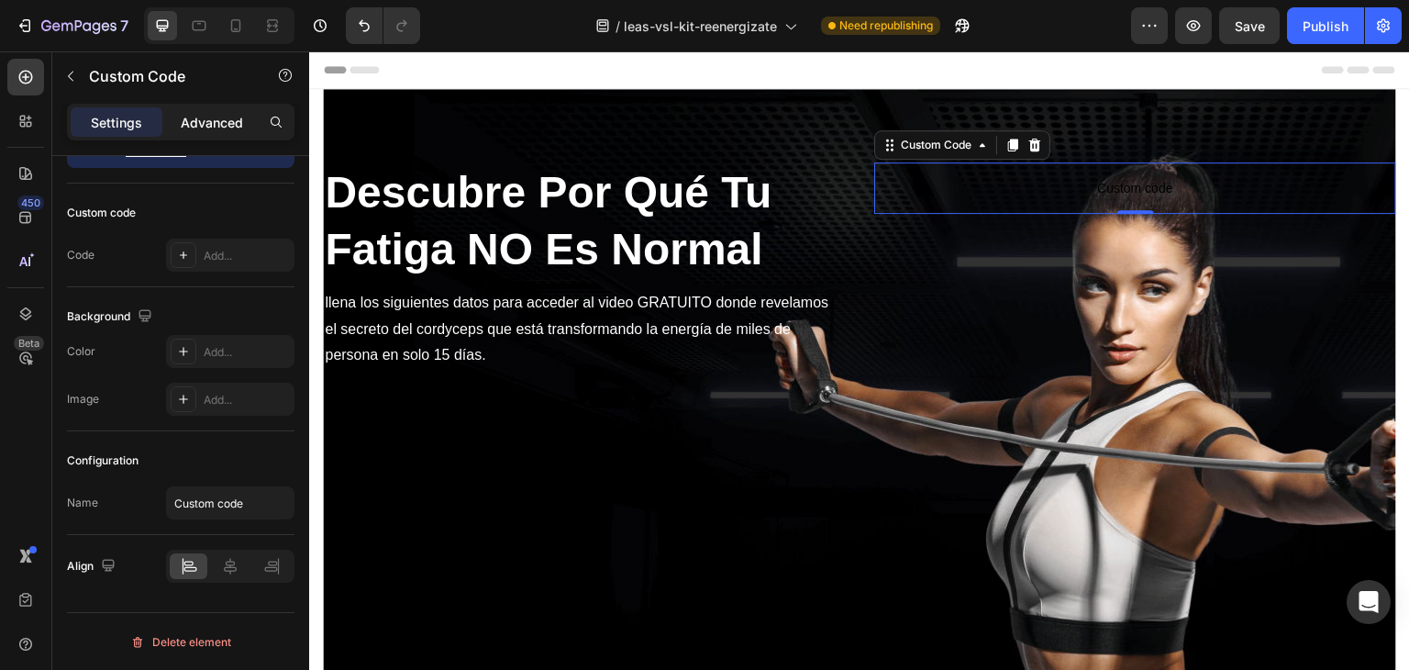 Image resolution: width=1409 pixels, height=670 pixels. I want to click on div: Code, so click(81, 255).